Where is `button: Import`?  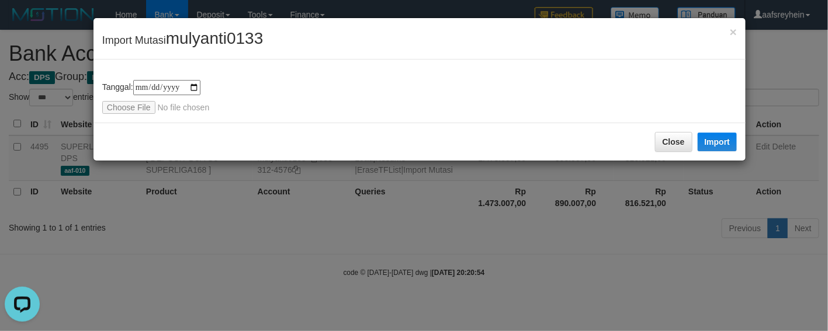 button: Import is located at coordinates (718, 142).